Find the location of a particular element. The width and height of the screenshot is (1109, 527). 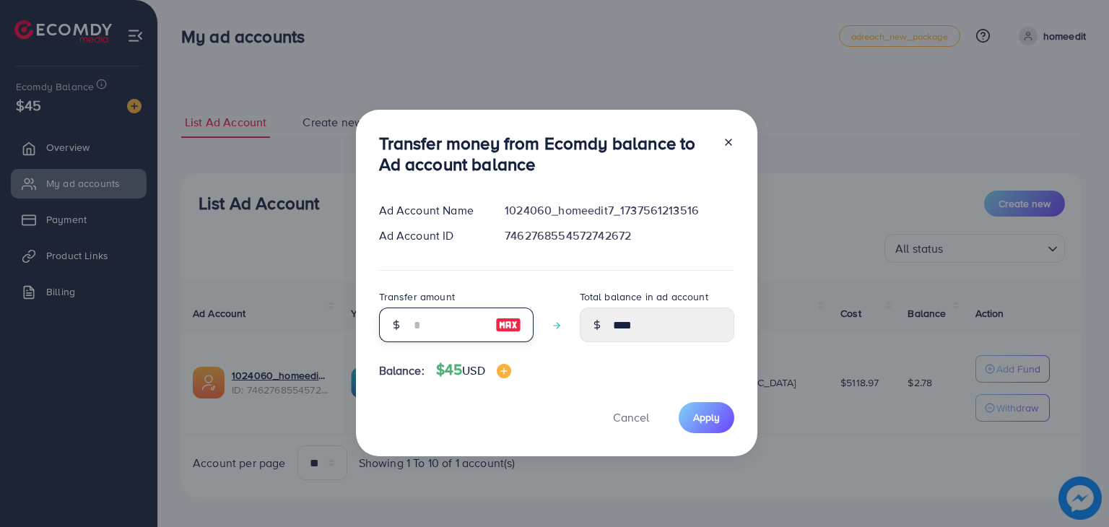

h3: Transfer money from Ecomdy balance to Ad account balance is located at coordinates (545, 154).